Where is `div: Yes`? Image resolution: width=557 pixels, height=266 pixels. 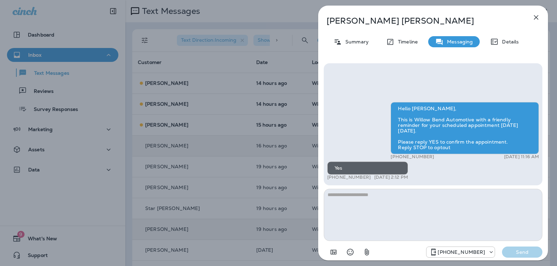 div: Yes is located at coordinates (368, 168).